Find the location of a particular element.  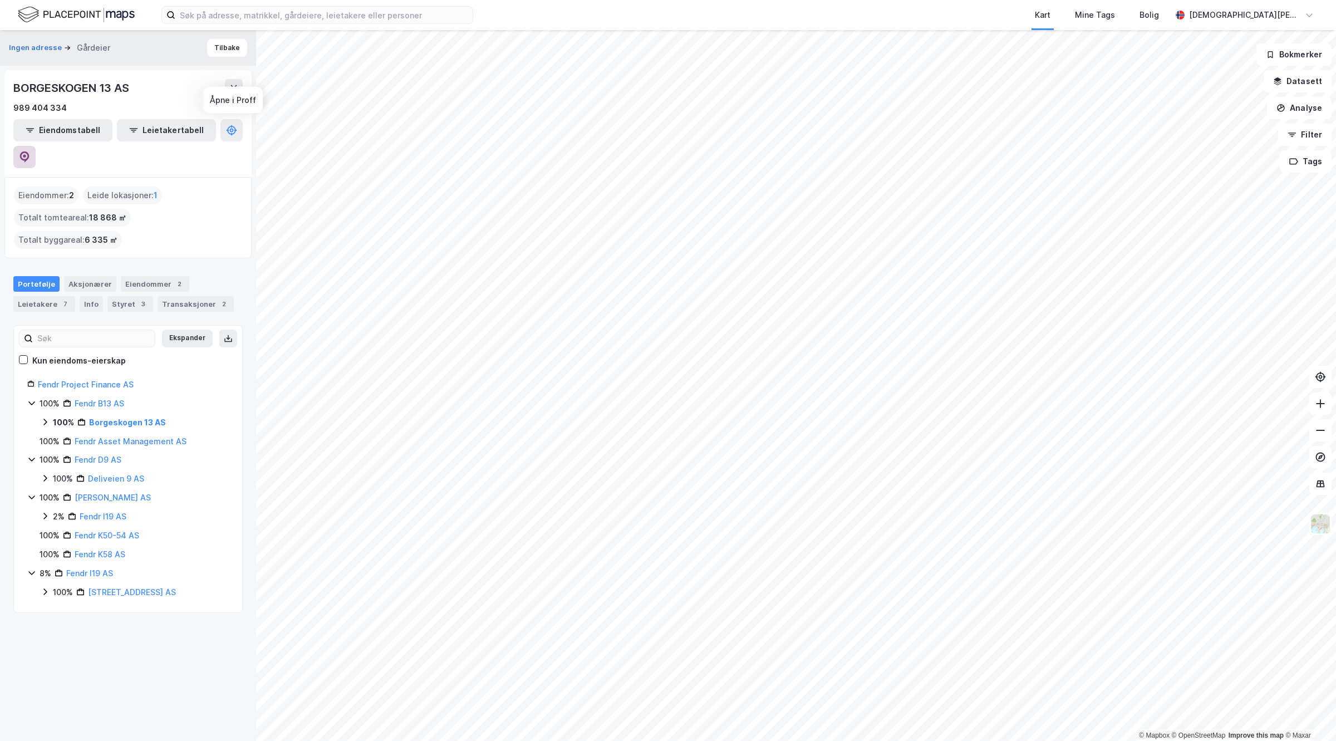

div: Bolig is located at coordinates (1149, 15).